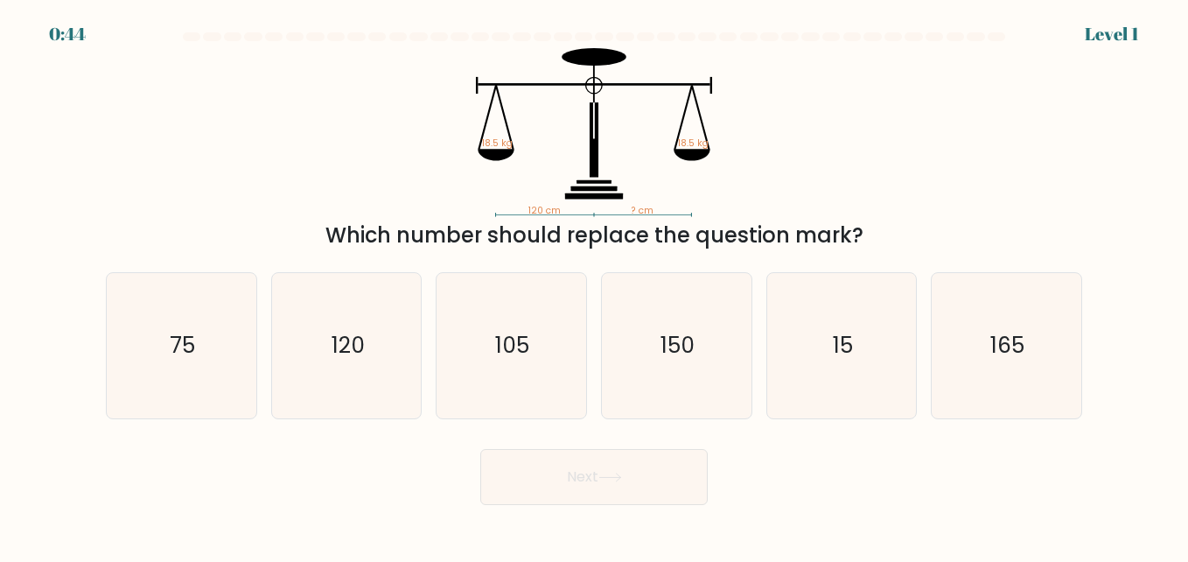  Describe the element at coordinates (1112, 34) in the screenshot. I see `div: Level 1` at that location.